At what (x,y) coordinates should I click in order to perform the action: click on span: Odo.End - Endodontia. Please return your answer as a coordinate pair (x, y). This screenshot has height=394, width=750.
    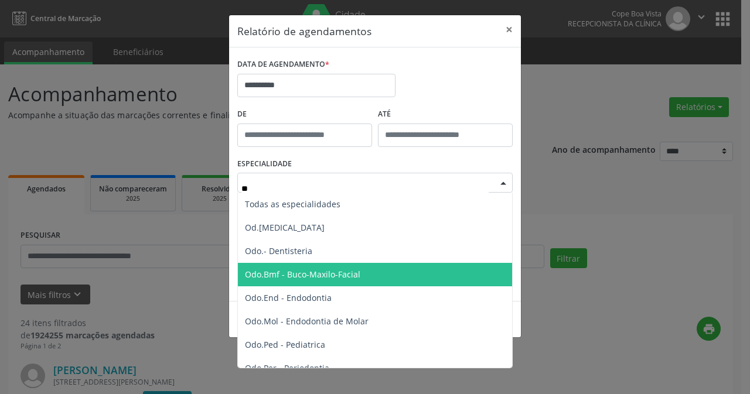
    Looking at the image, I should click on (288, 298).